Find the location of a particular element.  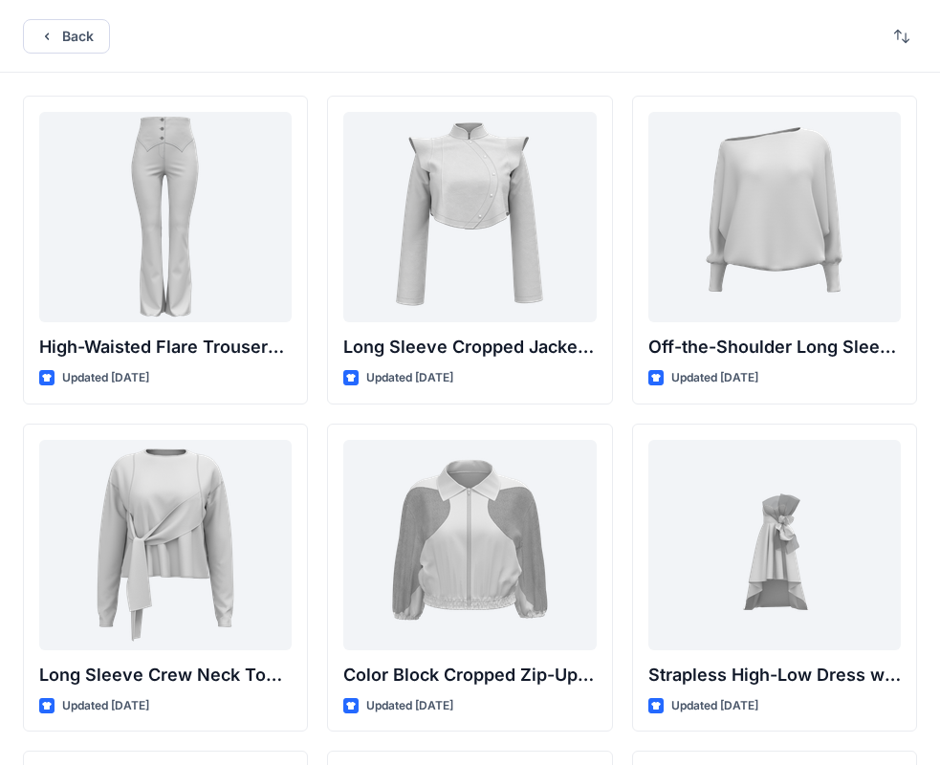

a: Off-the-Shoulder Long Sleeve Top is located at coordinates (774, 217).